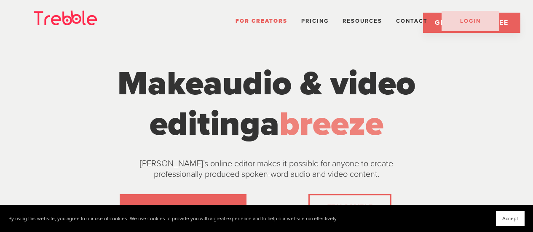 The width and height of the screenshot is (533, 232). What do you see at coordinates (470, 21) in the screenshot?
I see `span: LOGIN` at bounding box center [470, 21].